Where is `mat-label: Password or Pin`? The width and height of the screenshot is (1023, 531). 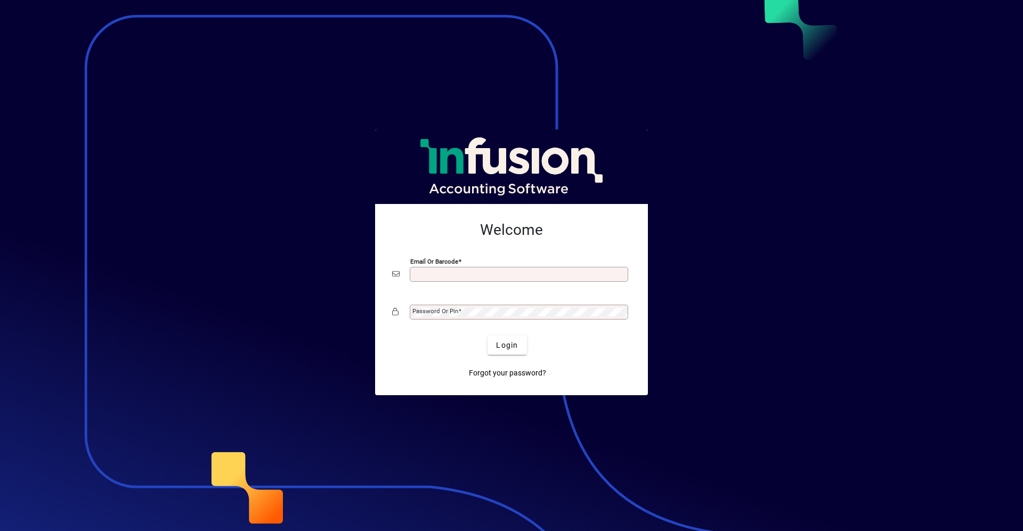 mat-label: Password or Pin is located at coordinates (435, 311).